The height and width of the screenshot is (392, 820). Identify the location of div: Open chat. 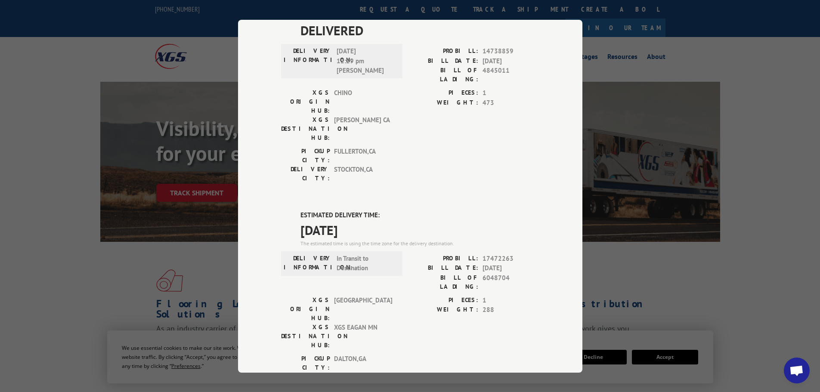
(797, 371).